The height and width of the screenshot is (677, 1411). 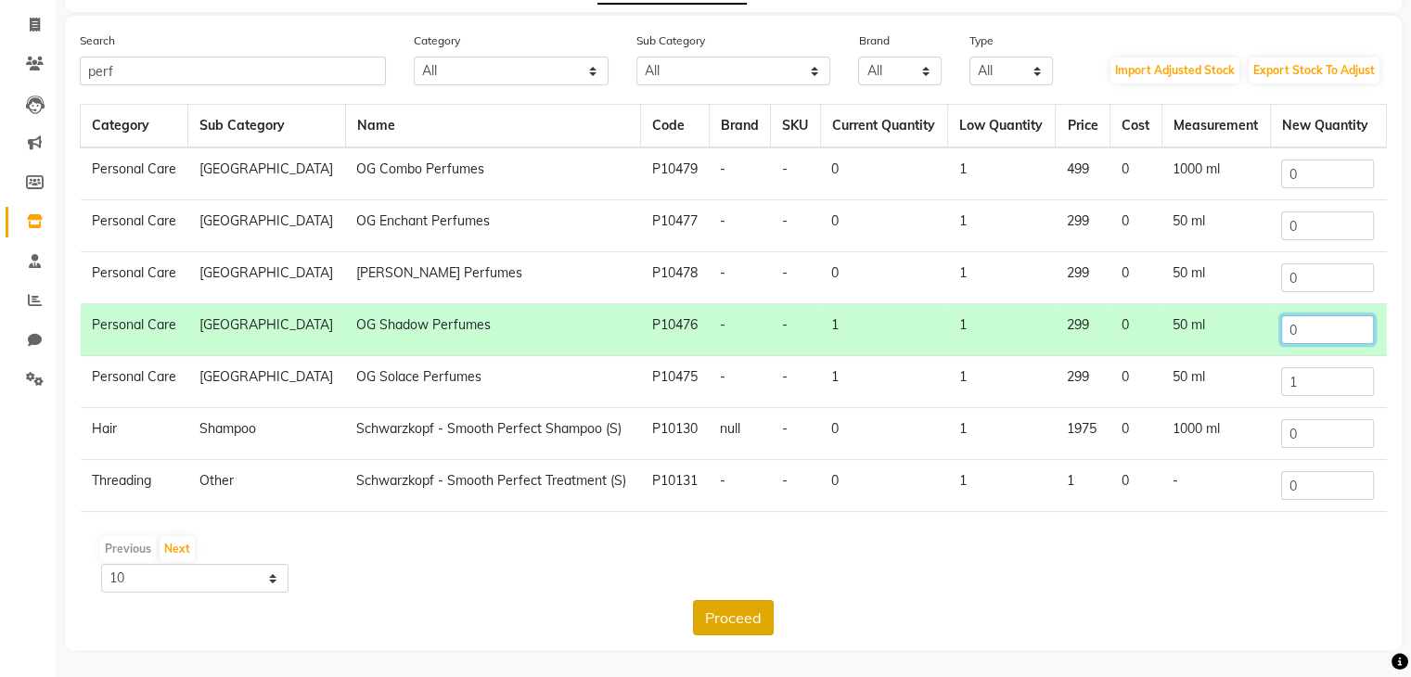 I want to click on input: Search Product, so click(x=233, y=70).